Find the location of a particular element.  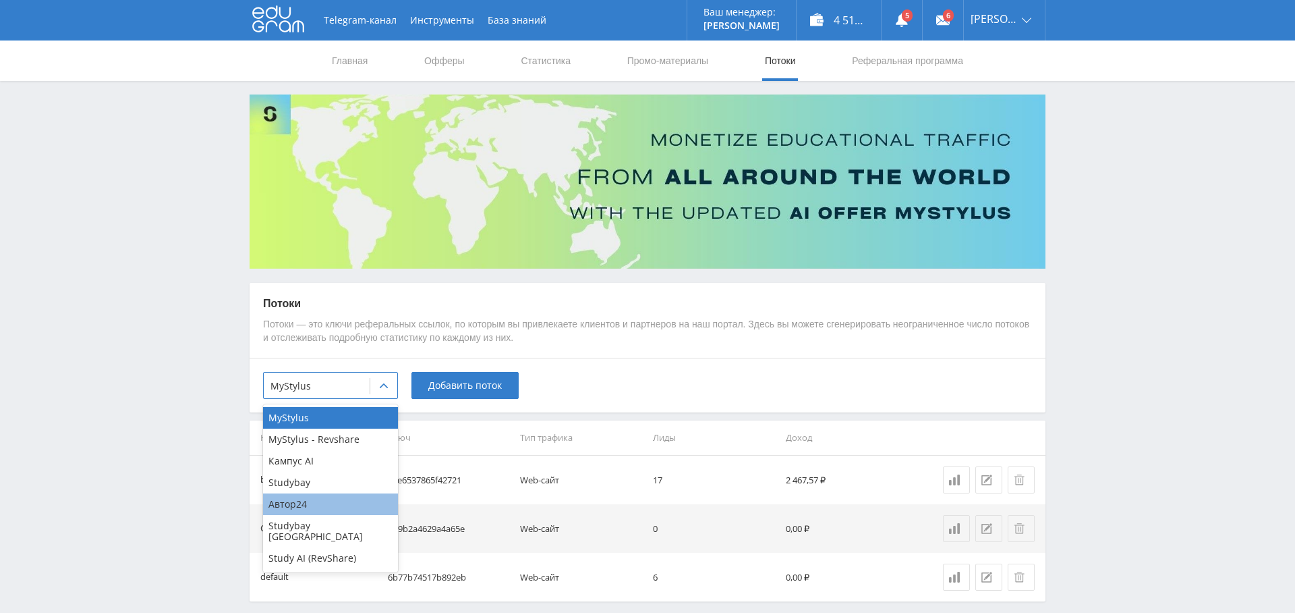

th: Лиды is located at coordinates (714, 437).